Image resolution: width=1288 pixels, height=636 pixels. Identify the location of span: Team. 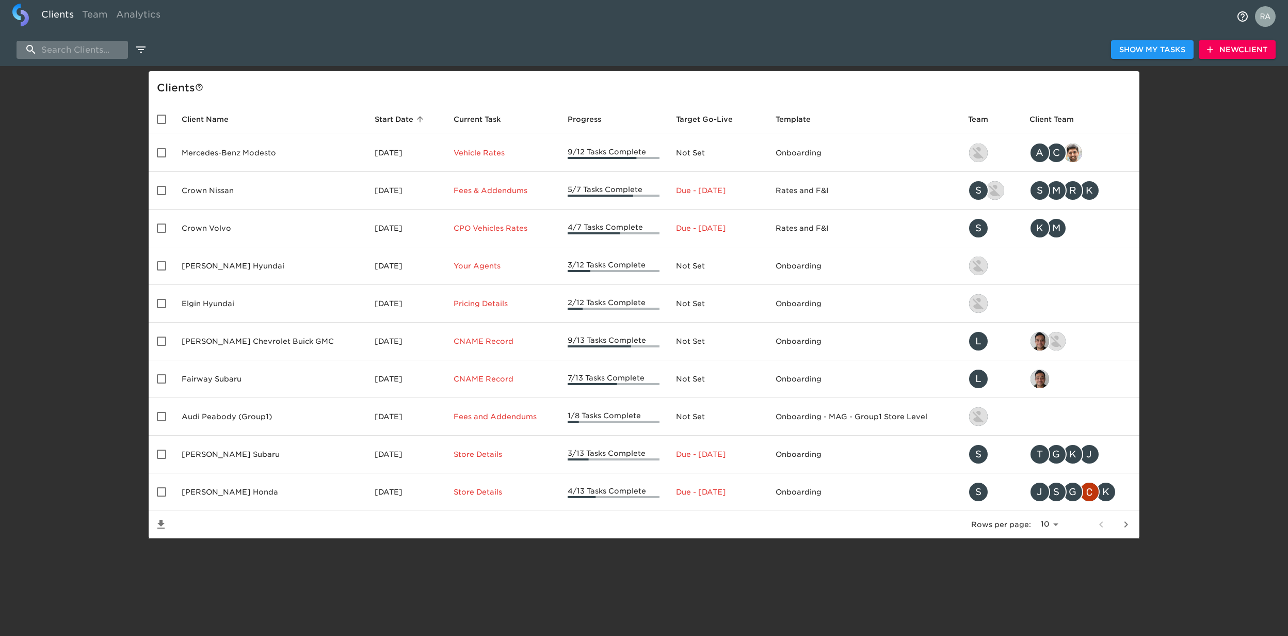
(984, 119).